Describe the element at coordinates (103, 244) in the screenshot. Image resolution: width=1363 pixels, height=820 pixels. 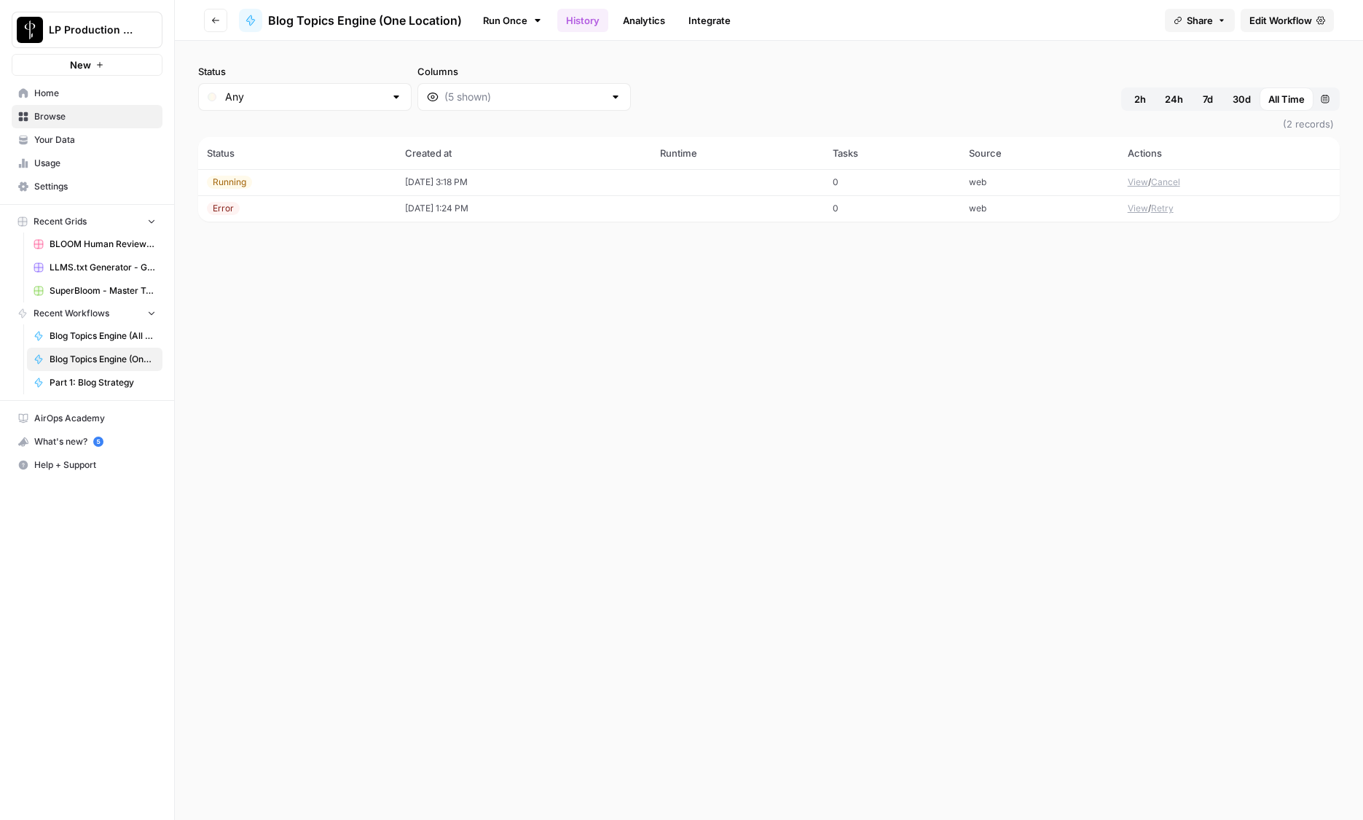
I see `span: BLOOM Human Review (ver2)` at that location.